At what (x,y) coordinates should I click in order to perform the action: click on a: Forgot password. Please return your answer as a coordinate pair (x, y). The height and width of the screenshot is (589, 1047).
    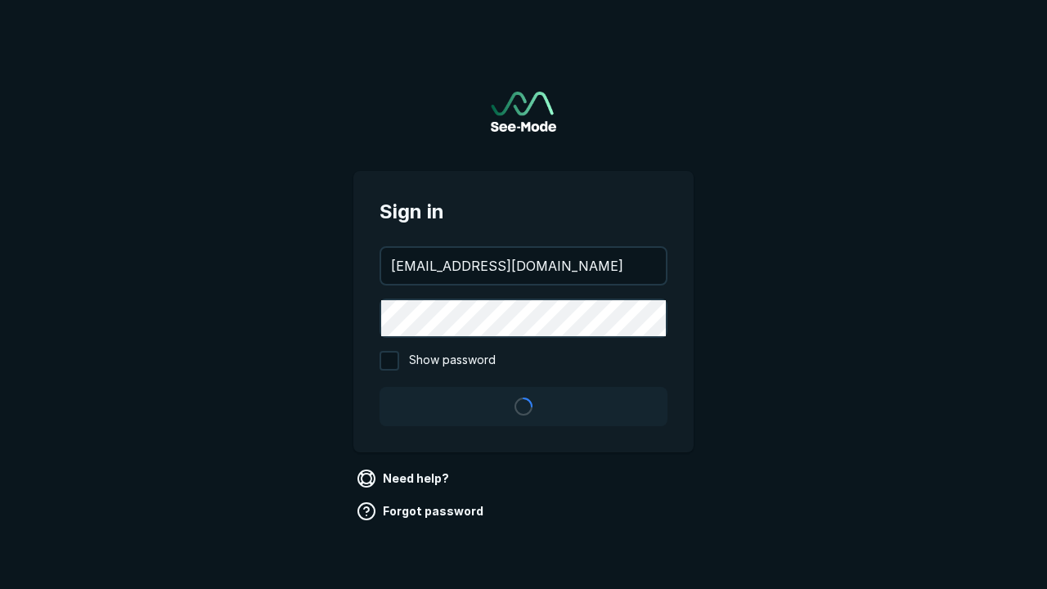
    Looking at the image, I should click on (421, 511).